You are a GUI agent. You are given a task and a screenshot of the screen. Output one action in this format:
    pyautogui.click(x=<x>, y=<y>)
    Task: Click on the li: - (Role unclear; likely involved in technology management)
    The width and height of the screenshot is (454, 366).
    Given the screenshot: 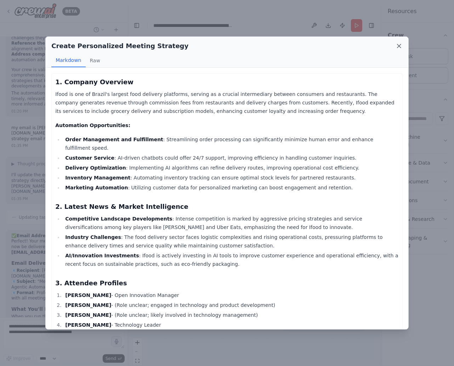 What is the action you would take?
    pyautogui.click(x=231, y=315)
    